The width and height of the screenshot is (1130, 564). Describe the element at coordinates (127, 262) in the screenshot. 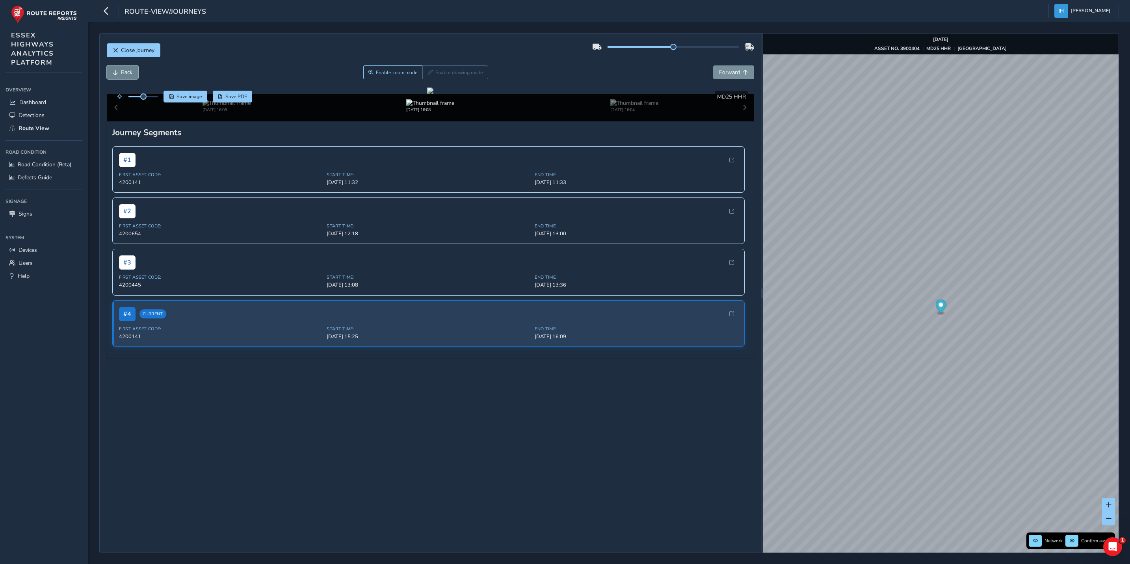

I see `span: # 3` at that location.